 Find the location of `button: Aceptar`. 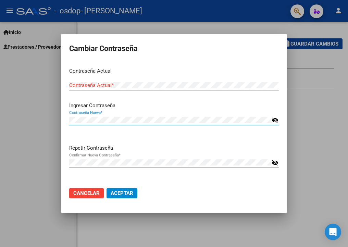

button: Aceptar is located at coordinates (122, 193).